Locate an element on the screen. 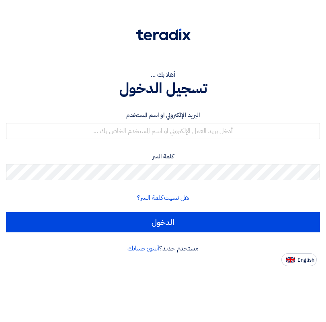 Image resolution: width=326 pixels, height=322 pixels. h1: تسجيل الدخول is located at coordinates (163, 88).